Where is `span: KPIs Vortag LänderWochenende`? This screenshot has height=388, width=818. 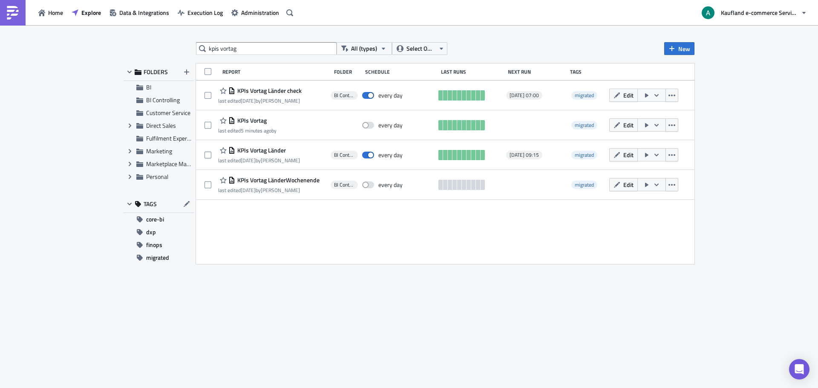
span: KPIs Vortag LänderWochenende is located at coordinates (277, 180).